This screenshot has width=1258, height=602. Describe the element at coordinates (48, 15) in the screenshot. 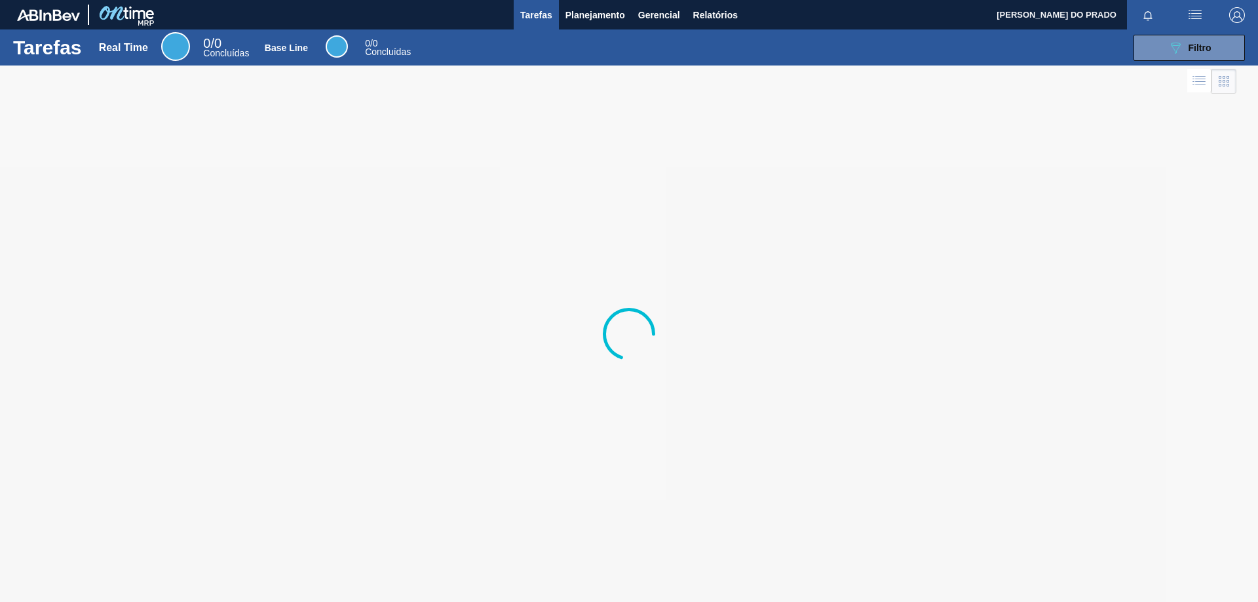

I see `img: TNhmsLtSVTkK8tSr43FrP2fwEKptu5GPRR3wAAAABJRU5ErkJggg==` at that location.